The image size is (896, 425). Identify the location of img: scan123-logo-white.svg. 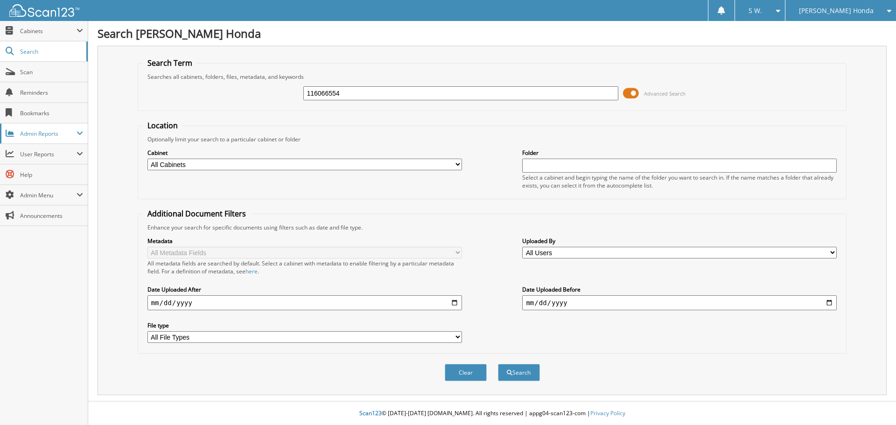
(44, 10).